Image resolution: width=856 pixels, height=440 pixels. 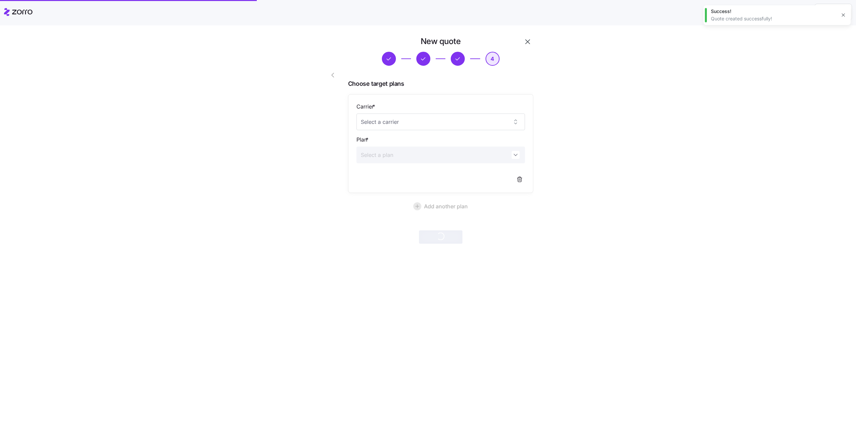 What do you see at coordinates (492, 59) in the screenshot?
I see `span: 4` at bounding box center [492, 59].